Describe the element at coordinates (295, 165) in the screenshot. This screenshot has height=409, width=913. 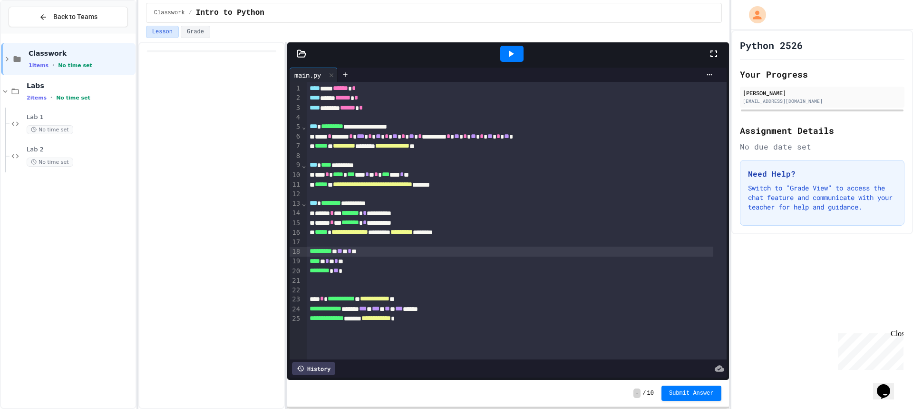
I see `div: 9` at that location.